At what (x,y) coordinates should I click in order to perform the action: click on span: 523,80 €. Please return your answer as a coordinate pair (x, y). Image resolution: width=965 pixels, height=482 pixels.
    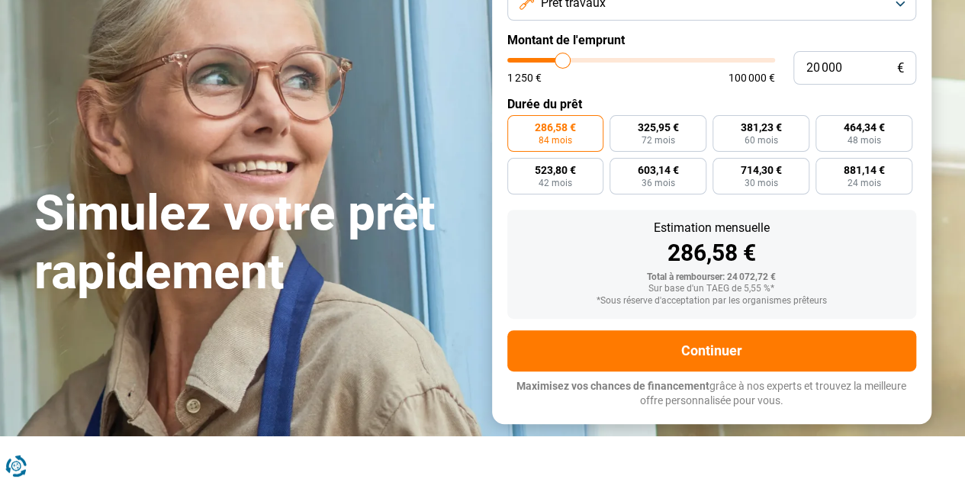
    Looking at the image, I should click on (556, 170).